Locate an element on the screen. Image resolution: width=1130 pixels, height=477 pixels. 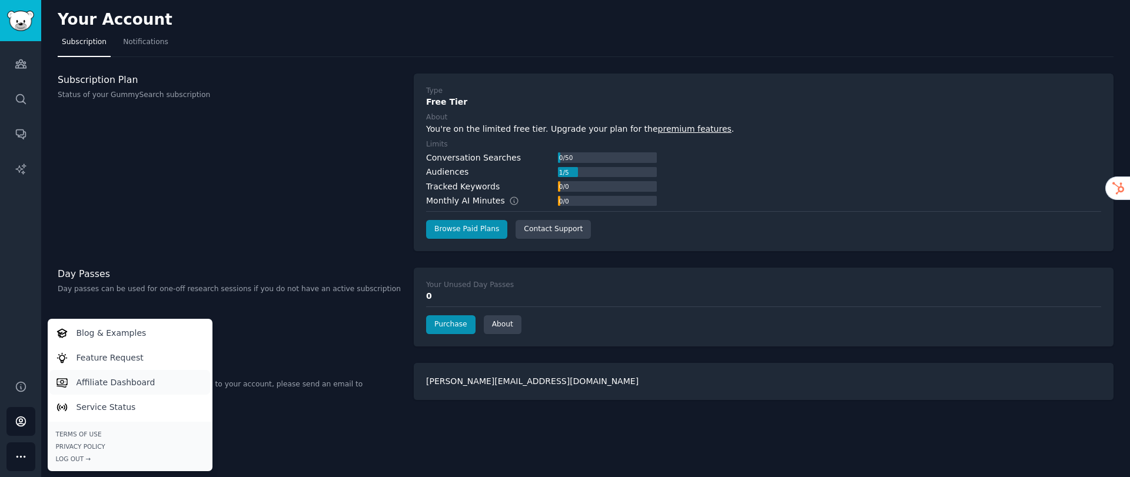
div: Limits is located at coordinates (437, 145).